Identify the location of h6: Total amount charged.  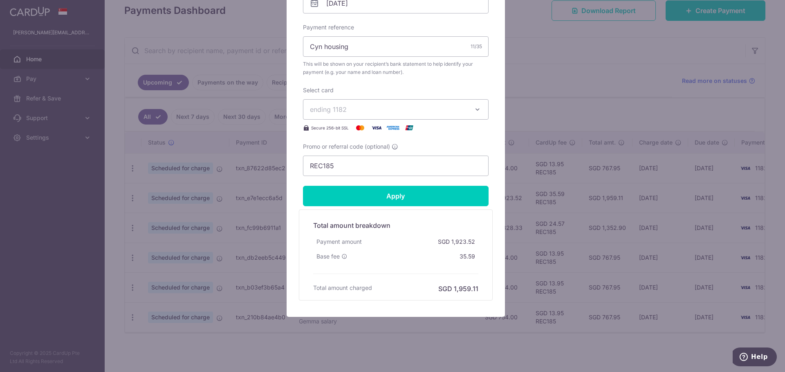
(343, 288).